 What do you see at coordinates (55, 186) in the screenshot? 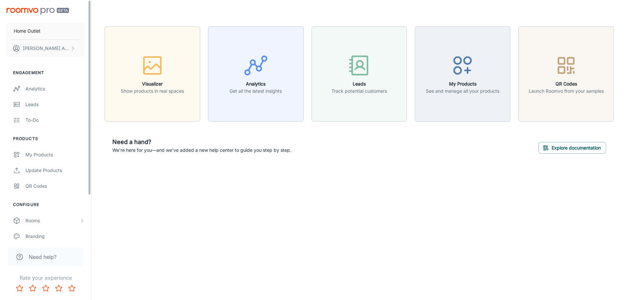
I see `div: QR Codes` at bounding box center [55, 186].